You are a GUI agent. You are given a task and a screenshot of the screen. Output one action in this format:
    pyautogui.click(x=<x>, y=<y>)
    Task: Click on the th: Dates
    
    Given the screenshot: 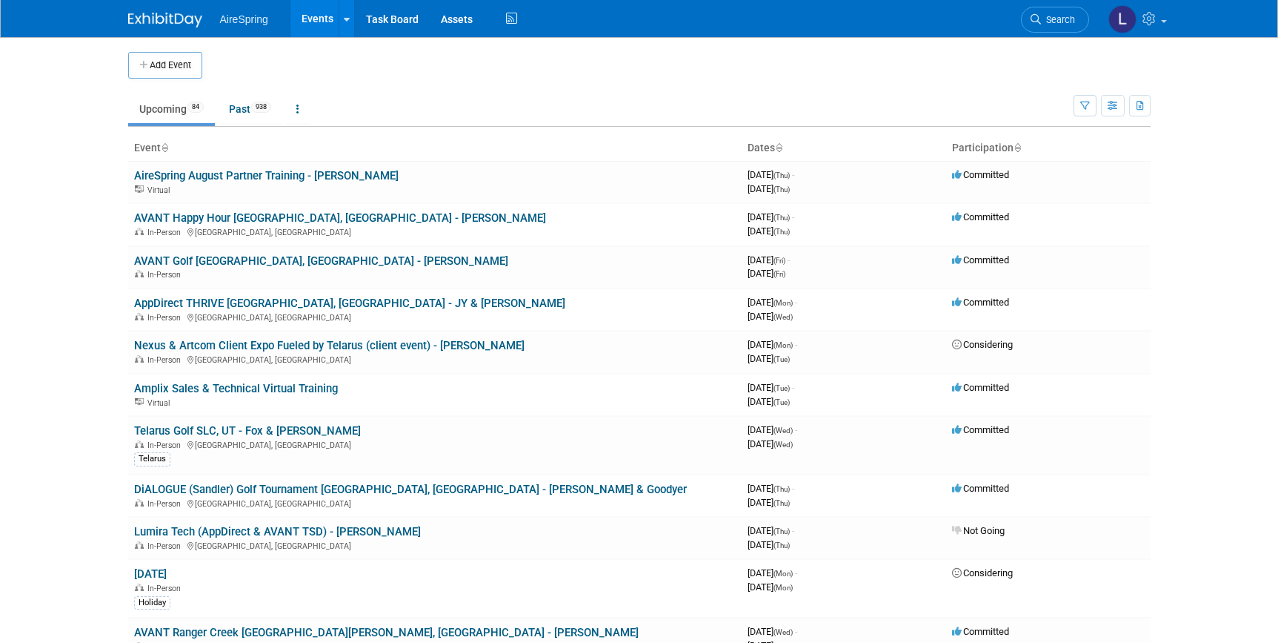 What is the action you would take?
    pyautogui.click(x=844, y=148)
    